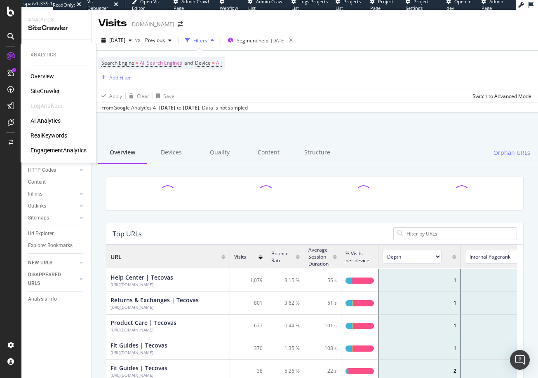 The height and width of the screenshot is (378, 538). Describe the element at coordinates (52, 218) in the screenshot. I see `a: Sitemaps` at that location.